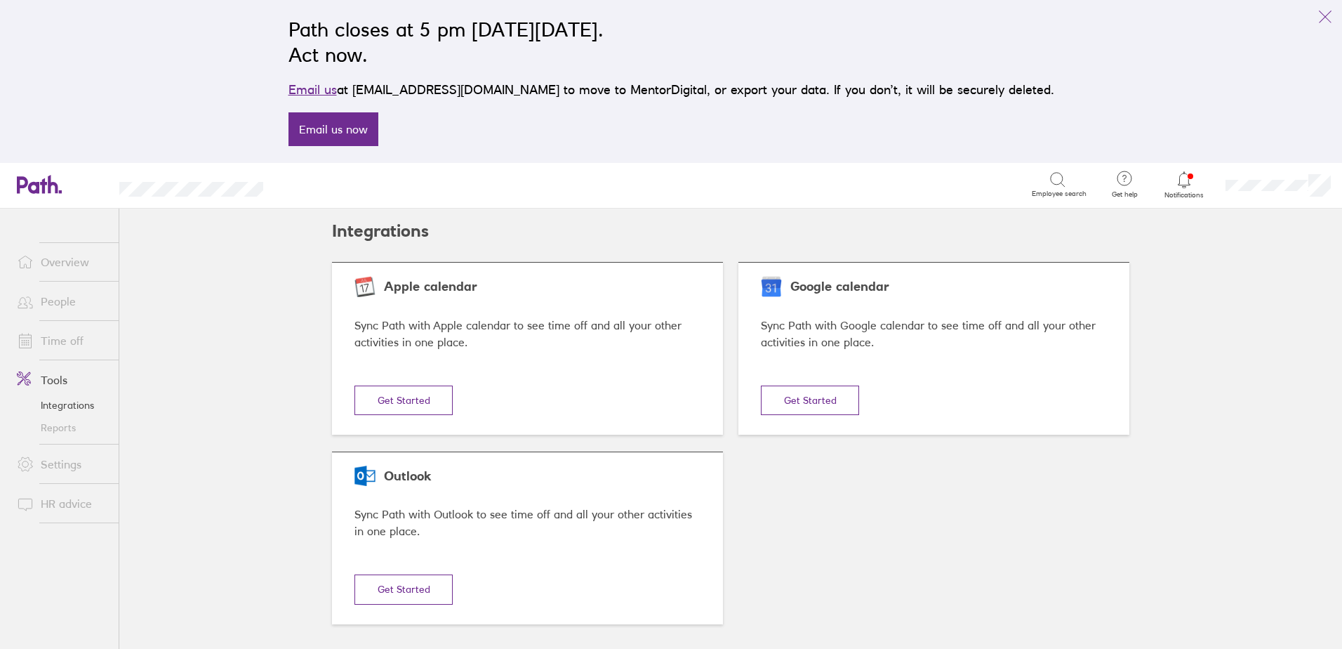 This screenshot has height=649, width=1342. What do you see at coordinates (527, 523) in the screenshot?
I see `div: Sync Path with Outlook to see time off and all your other activities in one place.` at bounding box center [527, 523].